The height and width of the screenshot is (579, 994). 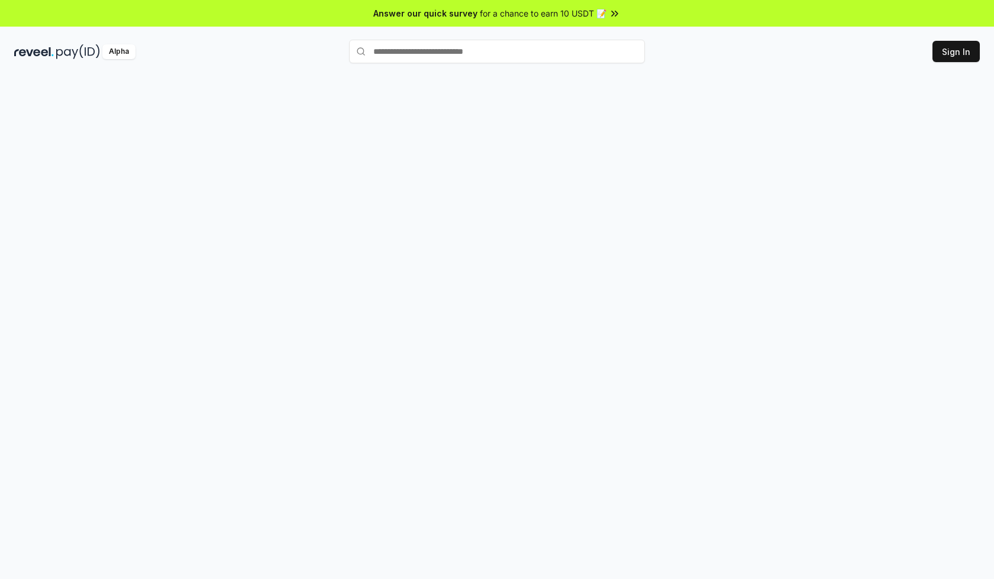 What do you see at coordinates (34, 51) in the screenshot?
I see `img: reveel_dark` at bounding box center [34, 51].